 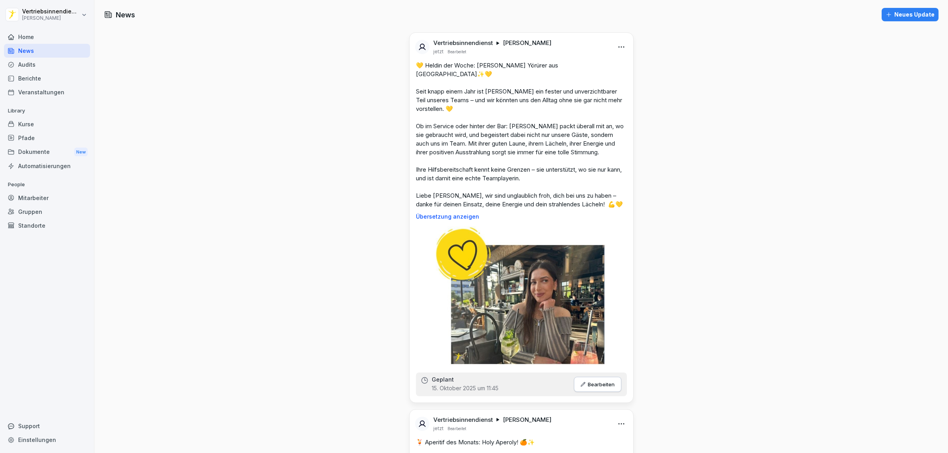 I want to click on button: Bearbeiten, so click(x=597, y=385).